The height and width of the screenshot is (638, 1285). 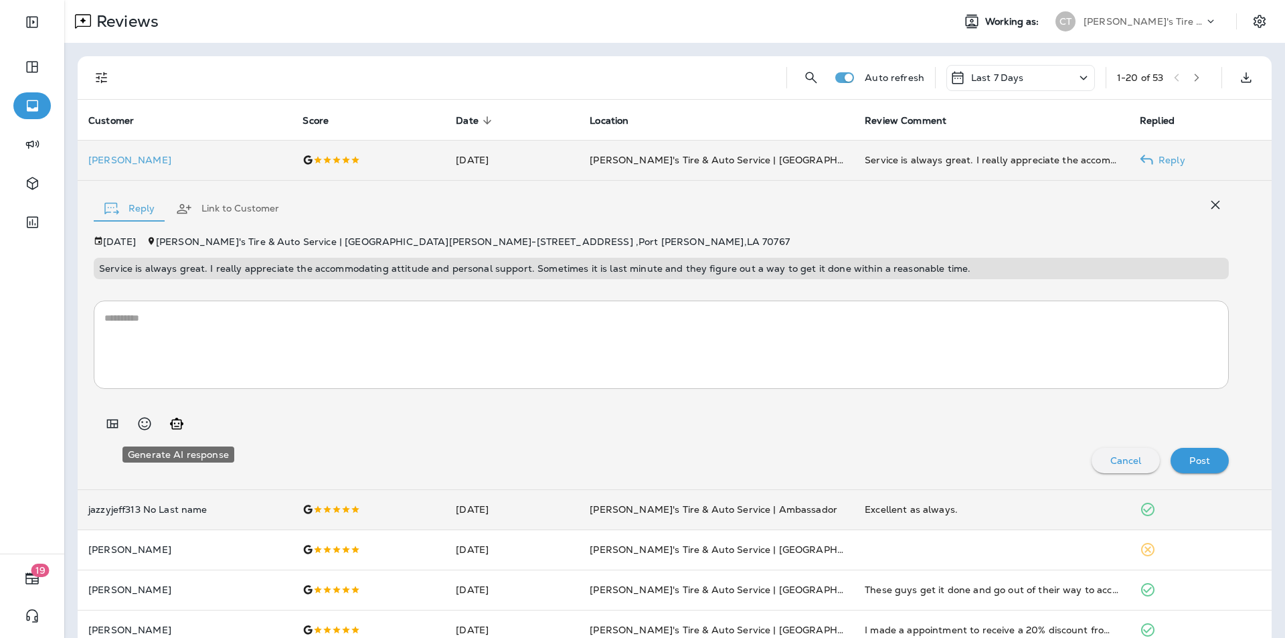 I want to click on button: Export as CSV, so click(x=1246, y=78).